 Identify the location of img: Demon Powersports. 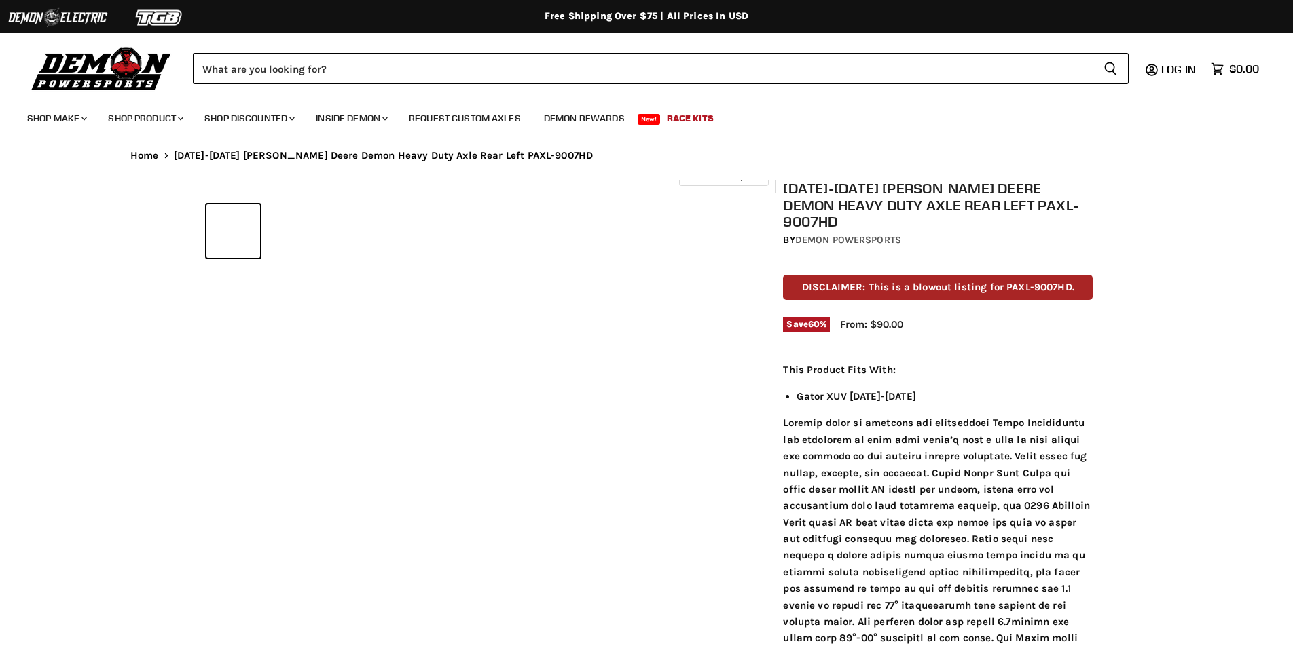
(101, 68).